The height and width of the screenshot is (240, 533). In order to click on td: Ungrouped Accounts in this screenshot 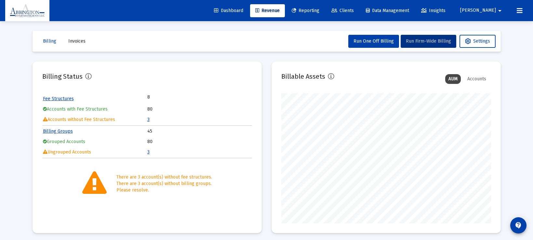, I will do `click(95, 152)`.